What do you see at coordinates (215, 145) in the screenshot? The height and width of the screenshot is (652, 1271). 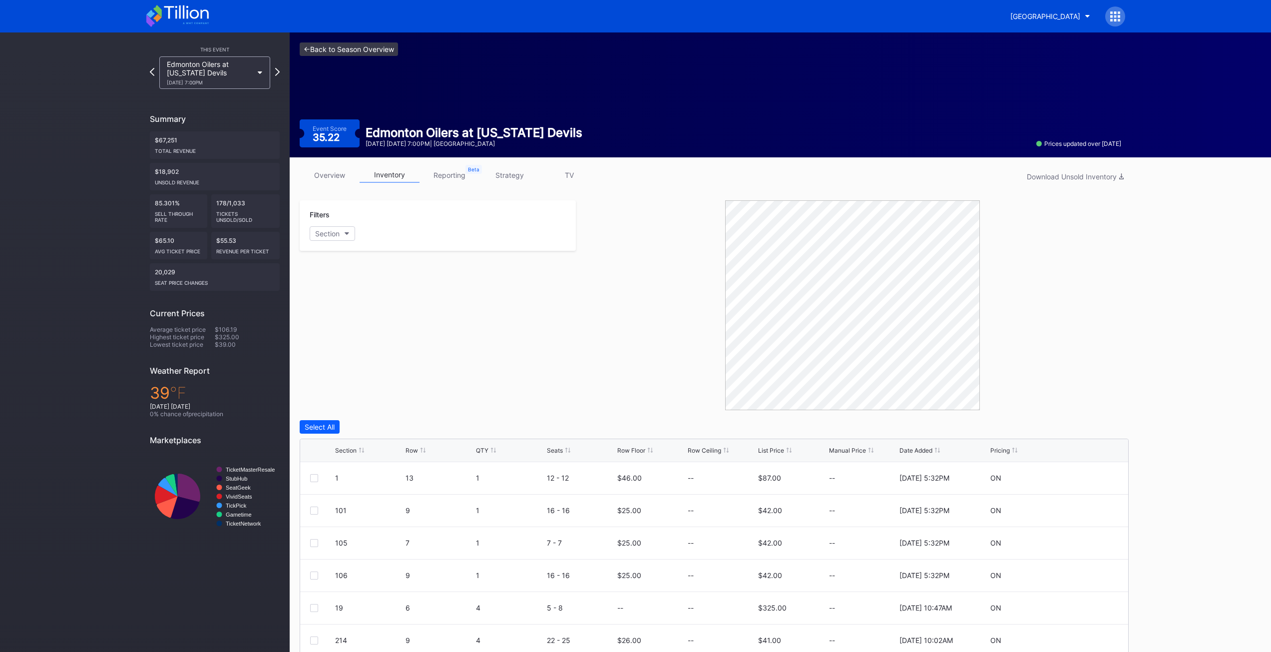 I see `div: $67,251` at bounding box center [215, 145].